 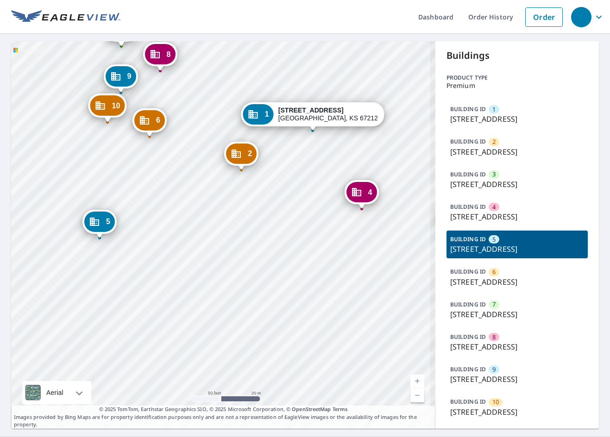 I want to click on div: Dropped pin, building 6, Commercial property, 4800 W 13th St N Wichita, KS 67212, so click(x=150, y=123).